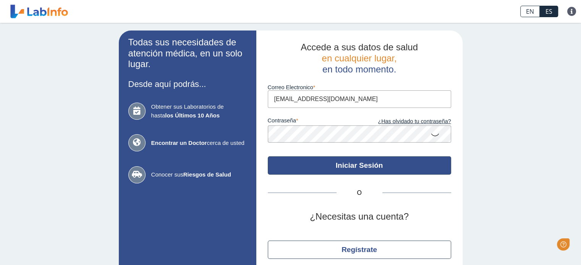 The width and height of the screenshot is (581, 265). What do you see at coordinates (549, 11) in the screenshot?
I see `a: ES` at bounding box center [549, 11].